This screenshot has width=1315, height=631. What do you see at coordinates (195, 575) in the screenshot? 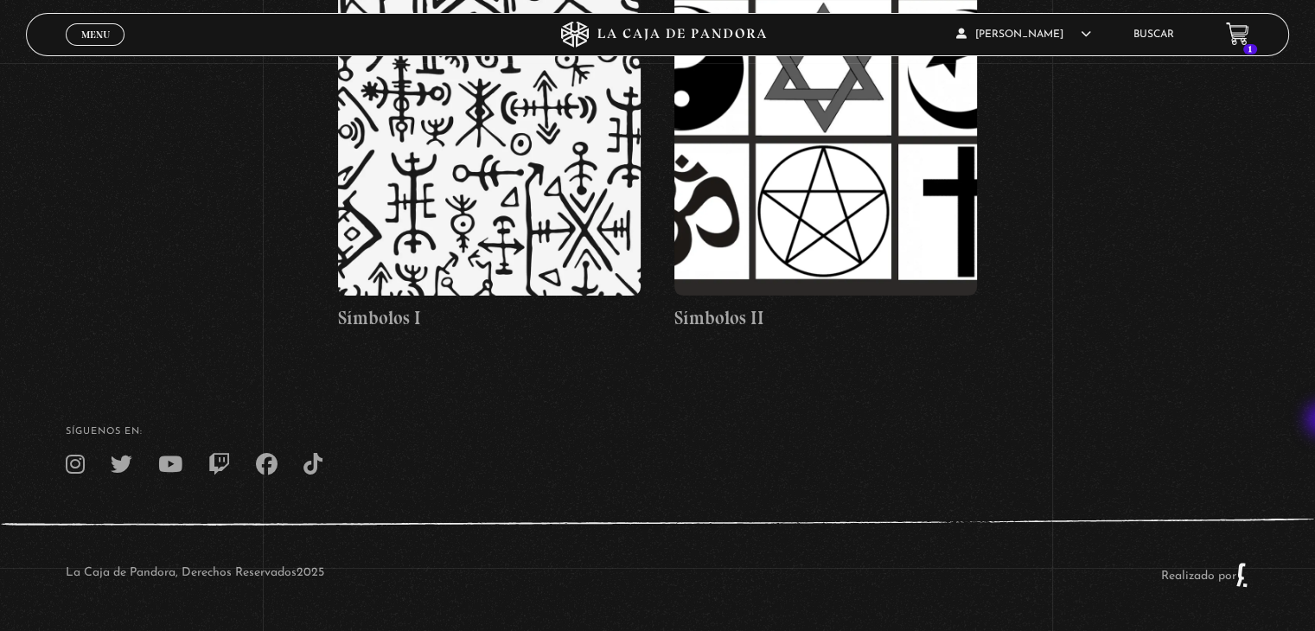
I see `p: La Caja de Pandora, Derechos Reservados 2025` at bounding box center [195, 575].